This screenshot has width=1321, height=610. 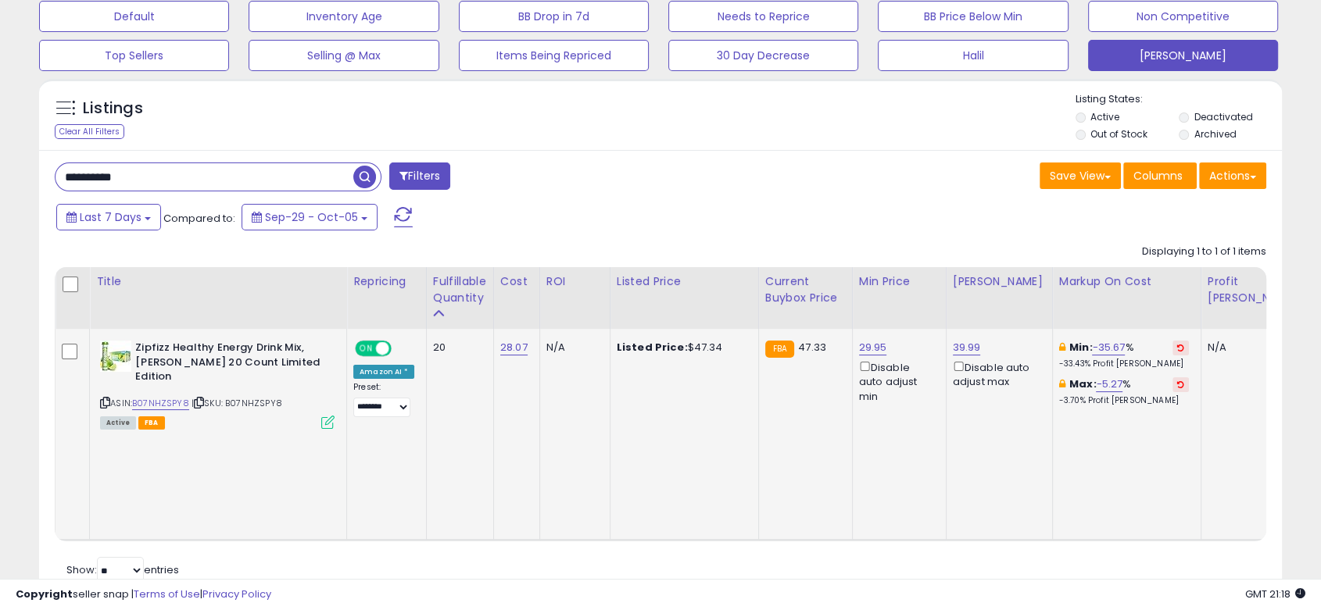 I want to click on a: 39.99, so click(x=967, y=348).